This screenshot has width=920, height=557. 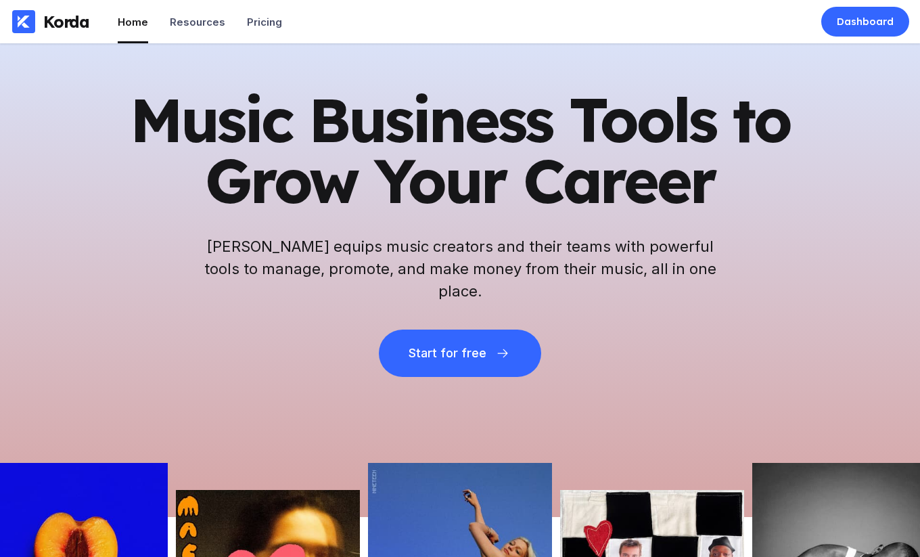 I want to click on div: Dashboard, so click(x=865, y=22).